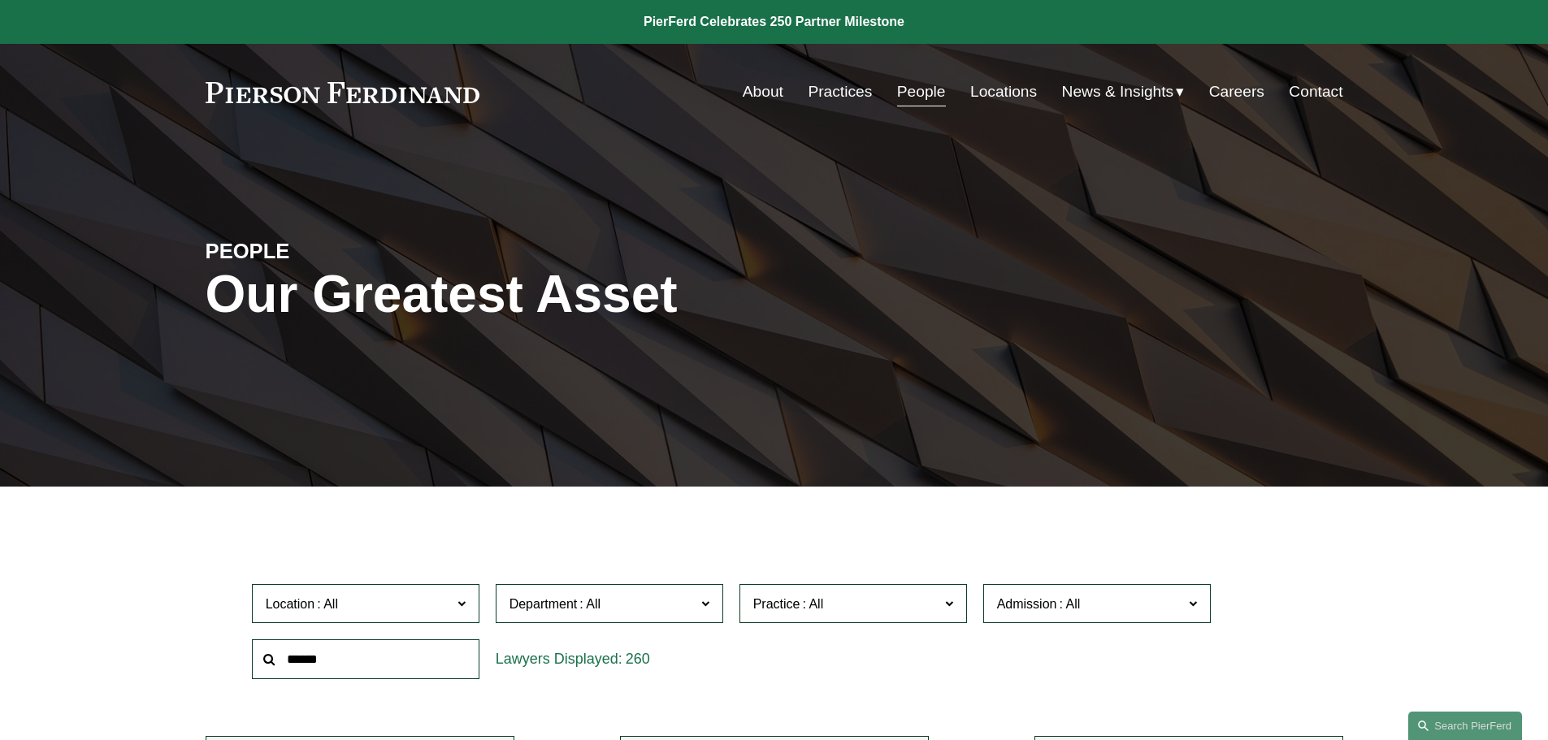  I want to click on span: Location, so click(290, 604).